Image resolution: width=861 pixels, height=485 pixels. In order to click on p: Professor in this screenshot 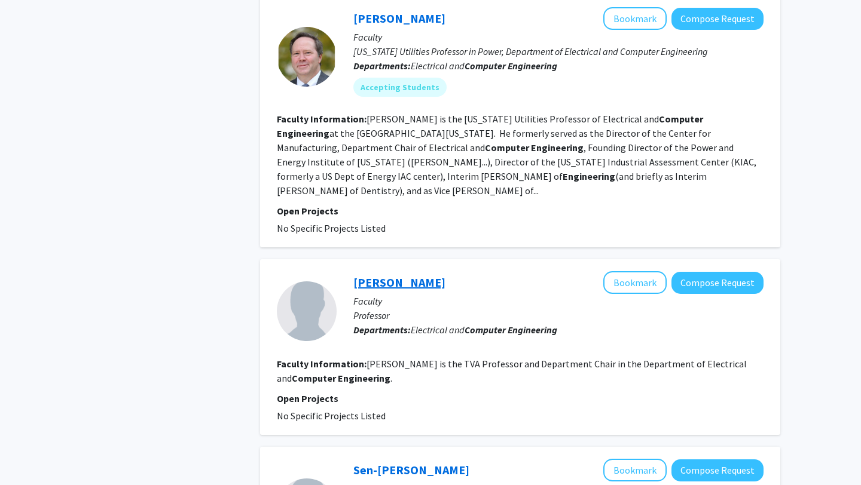, I will do `click(558, 316)`.